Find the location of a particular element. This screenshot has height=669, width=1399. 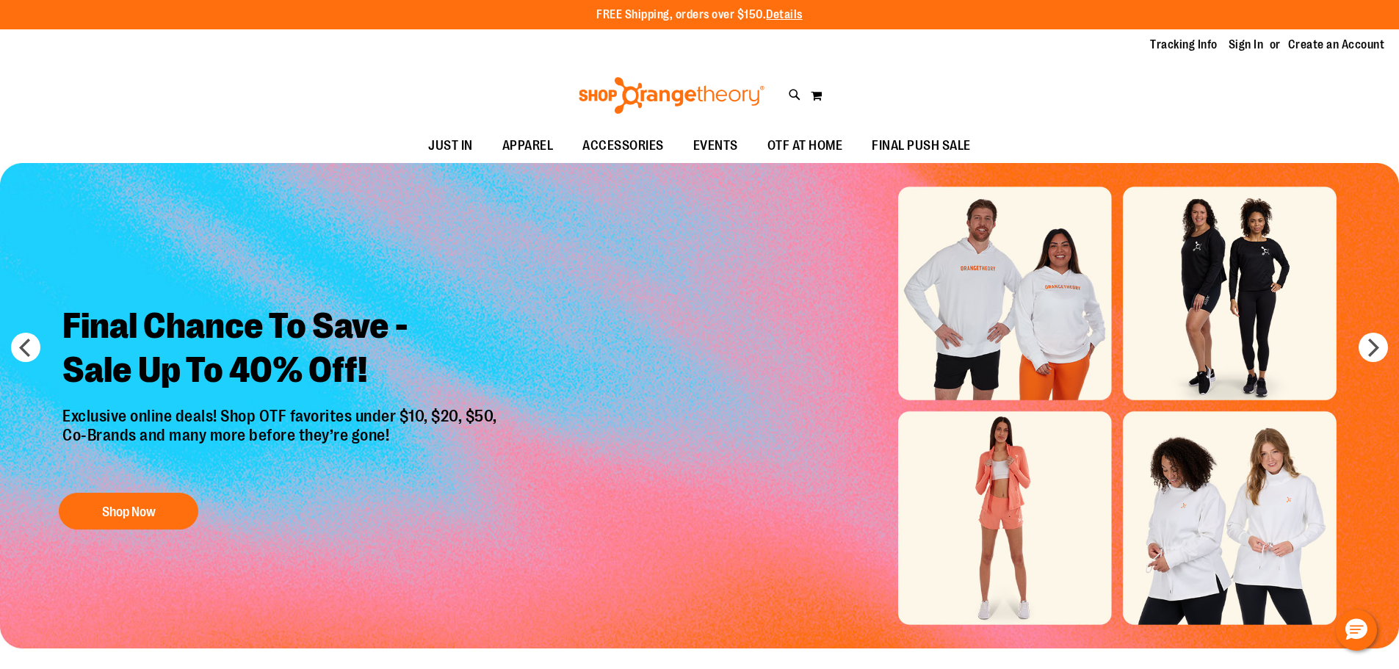

a: Sign In is located at coordinates (1246, 45).